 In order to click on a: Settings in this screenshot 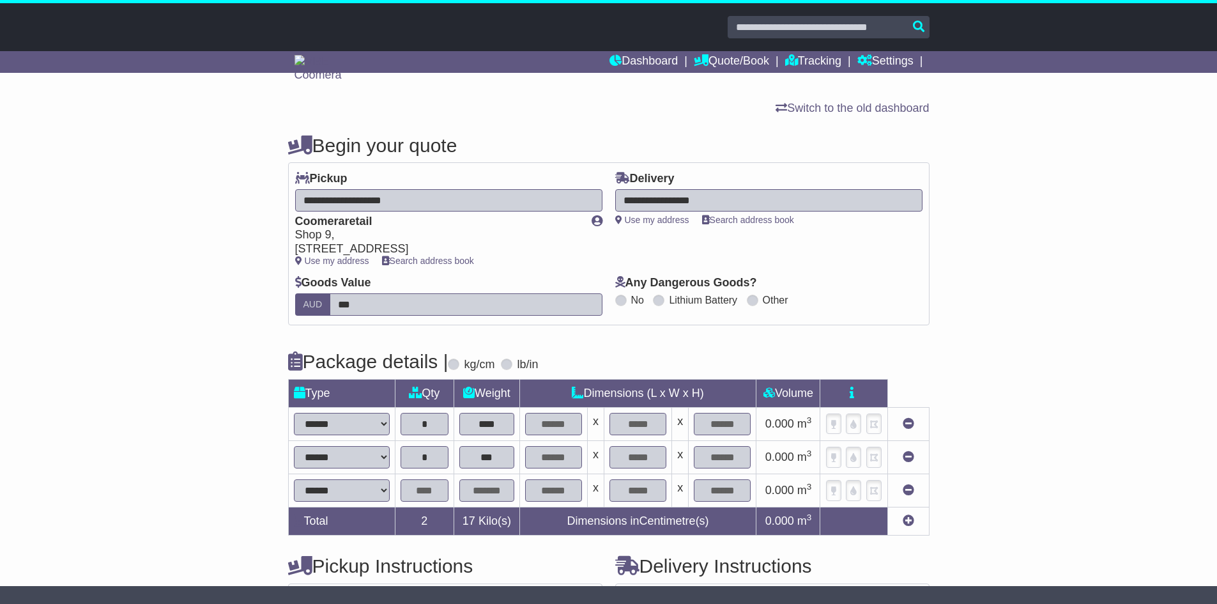, I will do `click(885, 62)`.